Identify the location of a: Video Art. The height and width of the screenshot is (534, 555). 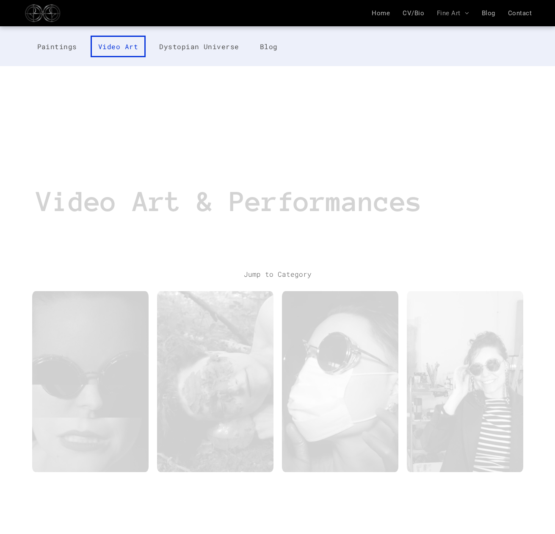
(118, 46).